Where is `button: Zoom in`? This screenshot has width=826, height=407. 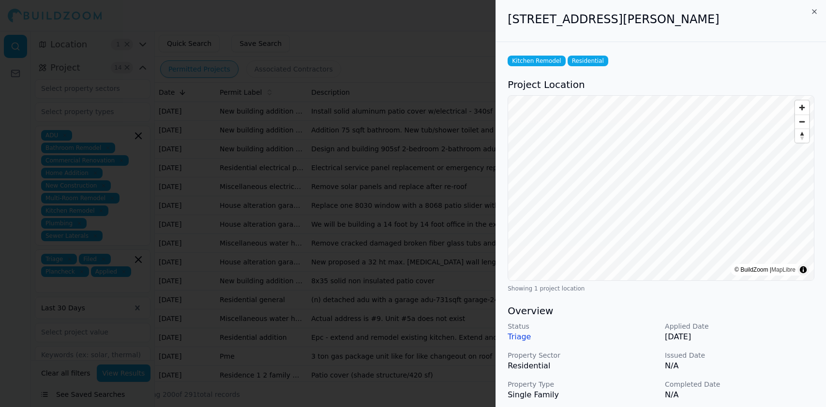 button: Zoom in is located at coordinates (802, 107).